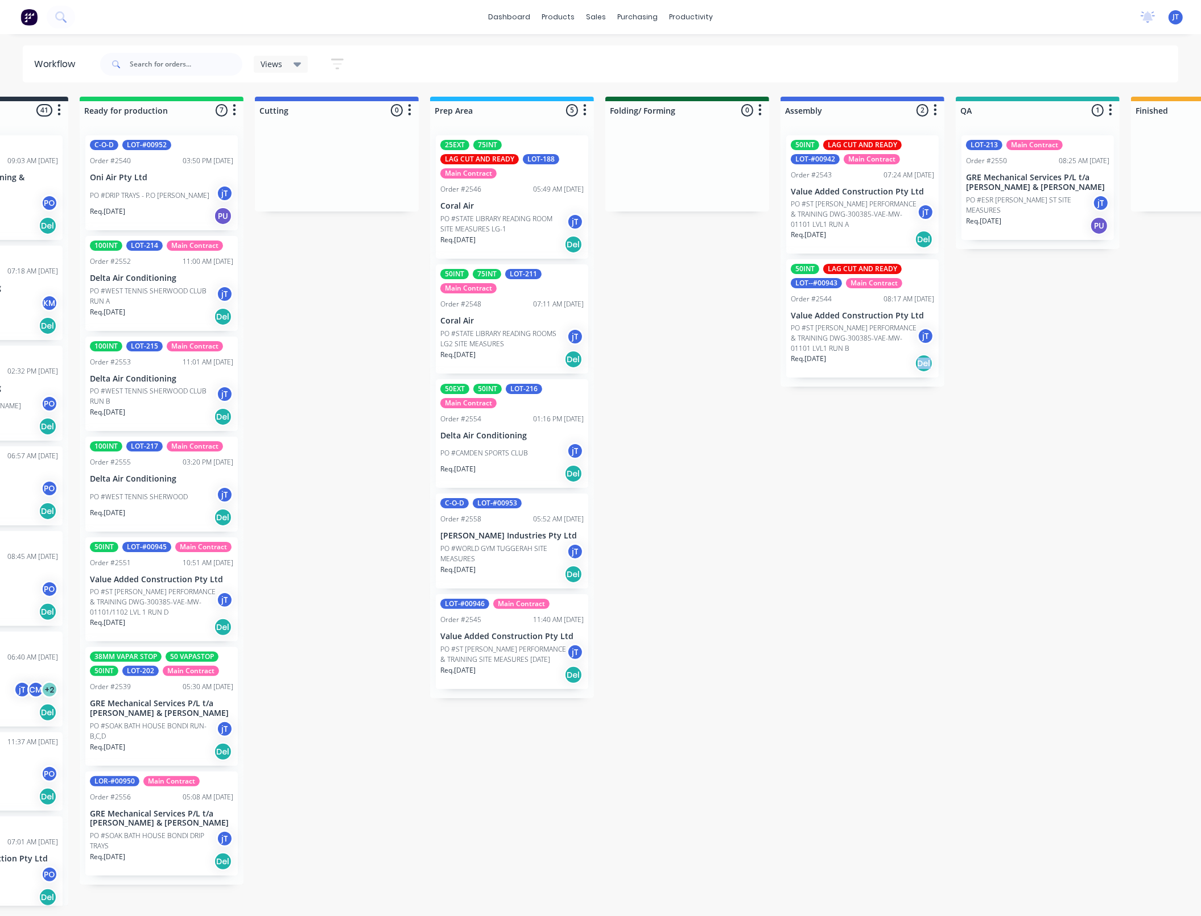  I want to click on div: Order #2544, so click(811, 299).